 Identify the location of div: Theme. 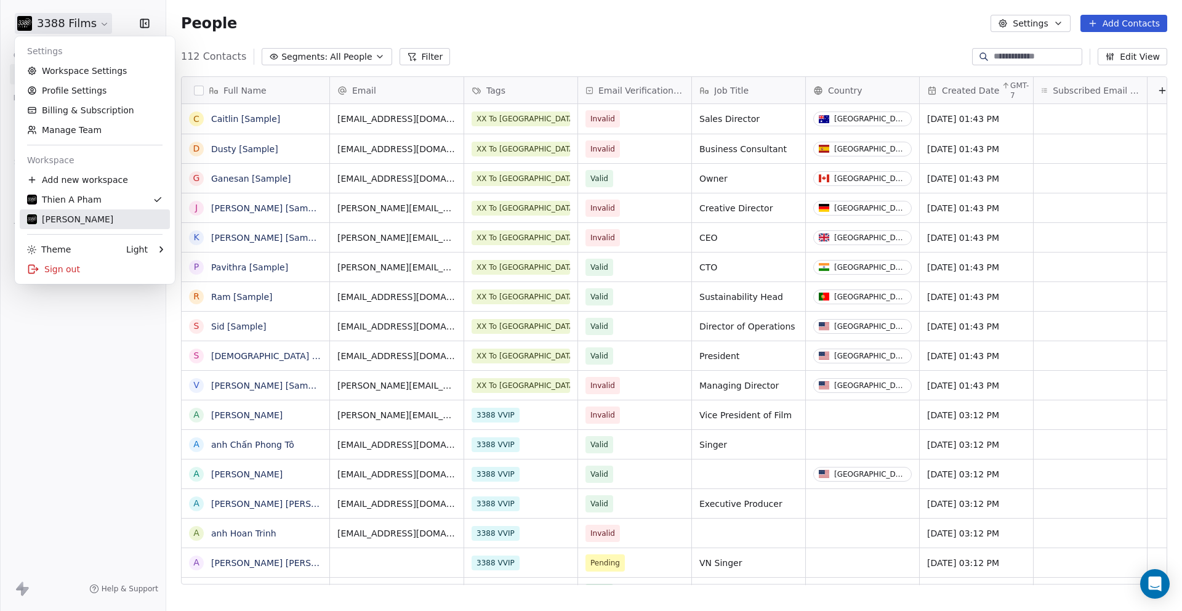
(49, 249).